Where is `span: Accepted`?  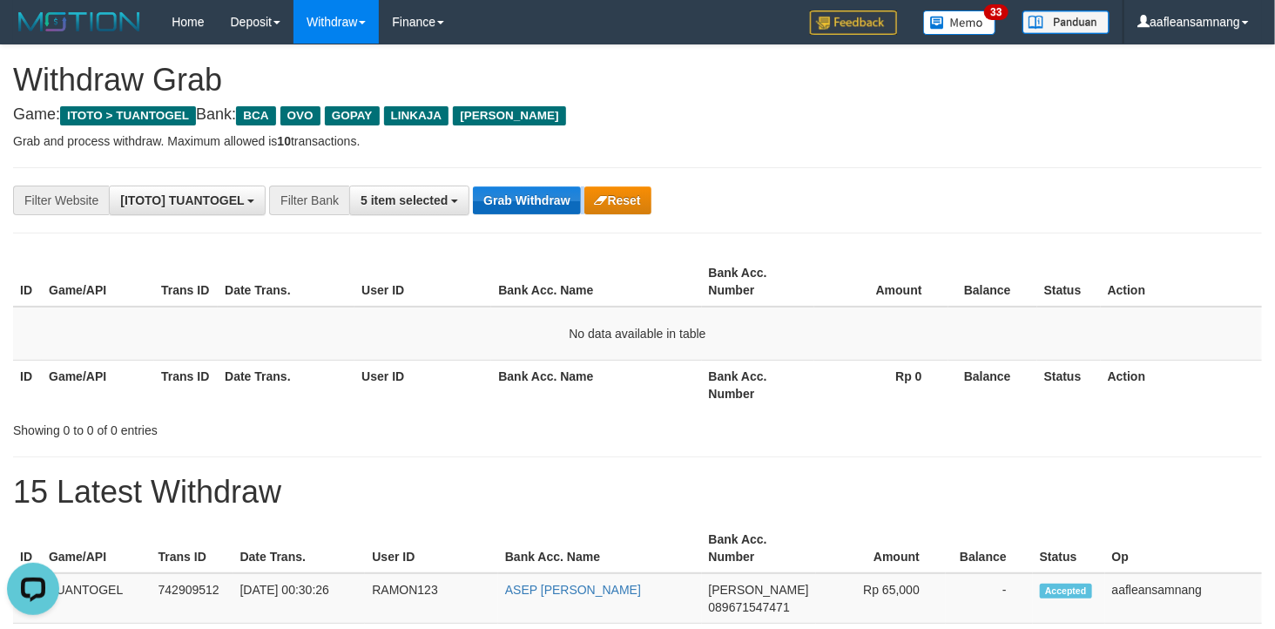 span: Accepted is located at coordinates (1066, 591).